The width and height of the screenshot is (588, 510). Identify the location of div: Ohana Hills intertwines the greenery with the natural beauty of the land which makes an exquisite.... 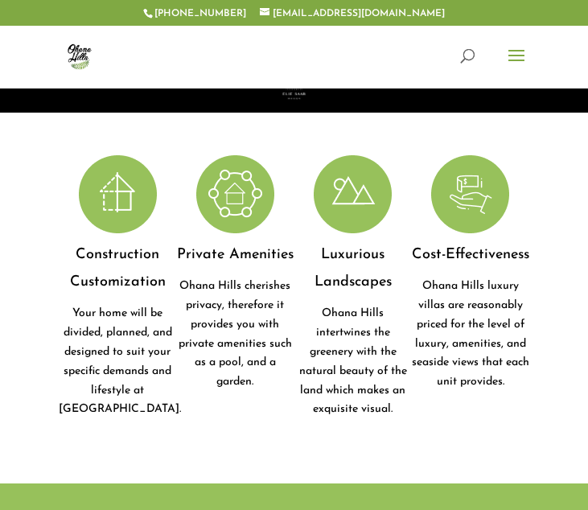
(353, 361).